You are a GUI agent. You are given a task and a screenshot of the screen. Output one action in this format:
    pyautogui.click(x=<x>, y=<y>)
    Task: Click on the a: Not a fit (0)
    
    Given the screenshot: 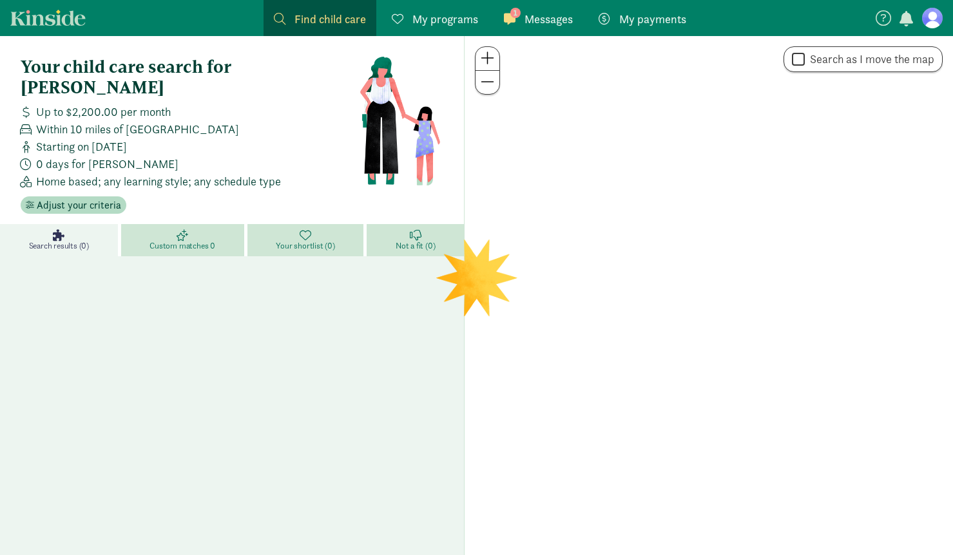 What is the action you would take?
    pyautogui.click(x=415, y=240)
    